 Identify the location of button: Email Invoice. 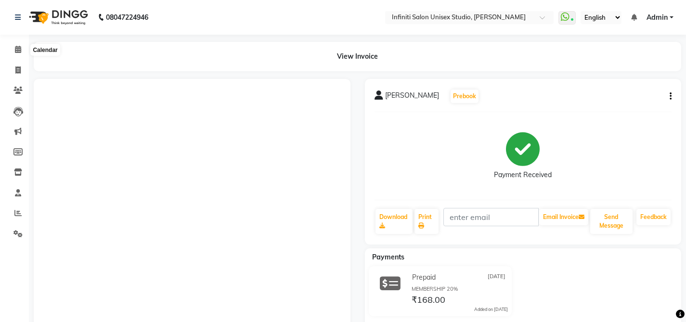
(564, 217).